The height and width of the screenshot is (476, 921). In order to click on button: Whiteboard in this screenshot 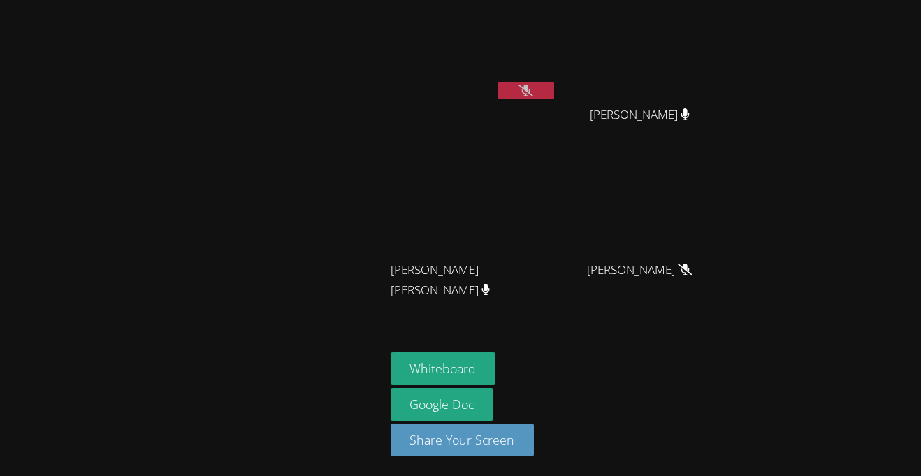, I will do `click(443, 368)`.